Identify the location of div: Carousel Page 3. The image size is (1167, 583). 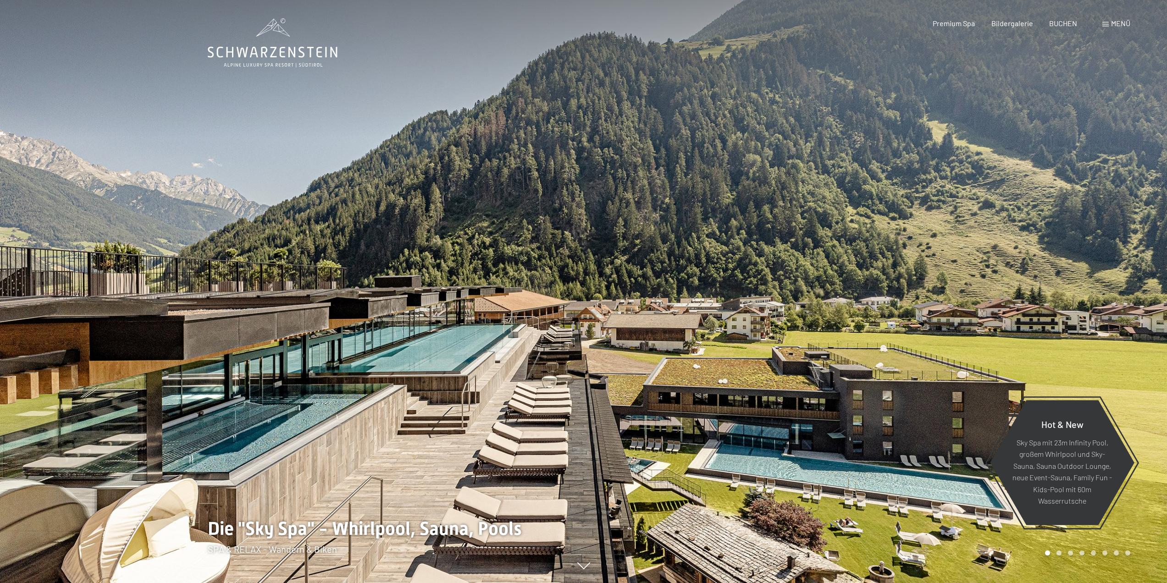
(1070, 552).